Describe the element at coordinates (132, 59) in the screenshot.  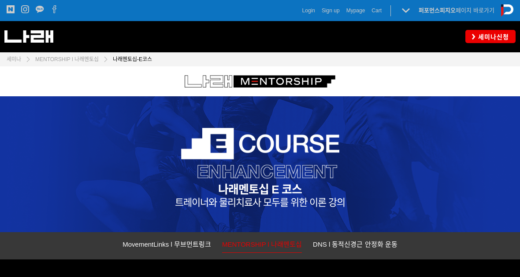
I see `span: 나래멘토십-E코스` at that location.